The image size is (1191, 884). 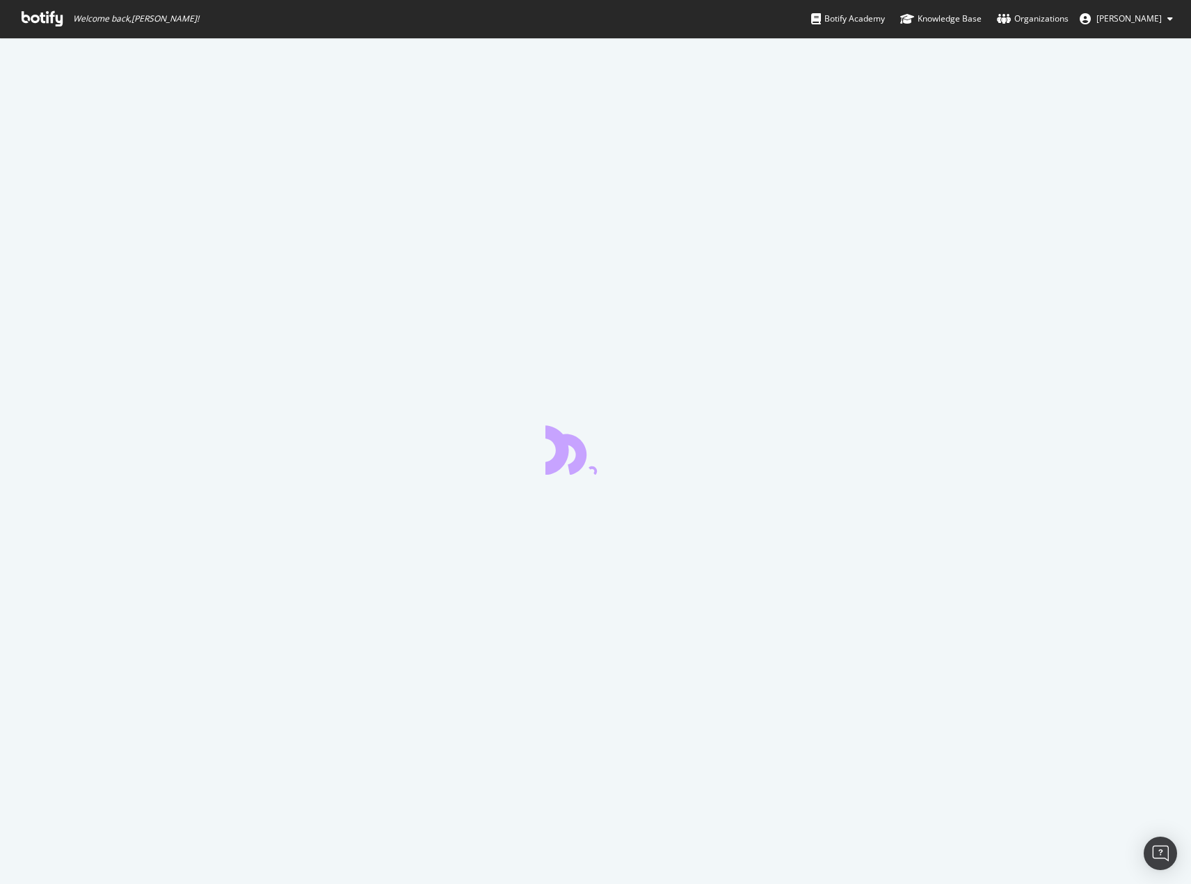 What do you see at coordinates (1129, 18) in the screenshot?
I see `span: Anja Alling` at bounding box center [1129, 18].